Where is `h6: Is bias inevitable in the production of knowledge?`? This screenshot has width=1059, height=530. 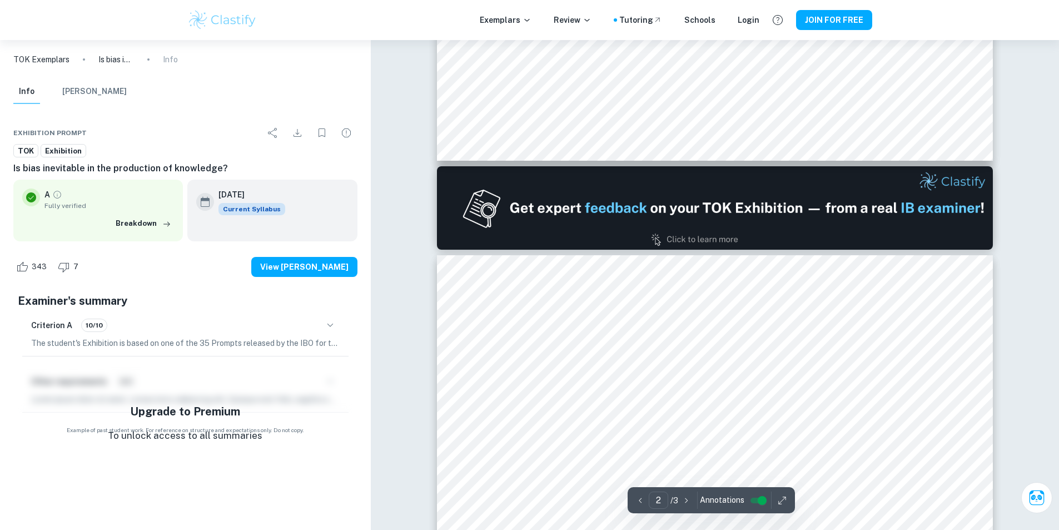
h6: Is bias inevitable in the production of knowledge? is located at coordinates (185, 168).